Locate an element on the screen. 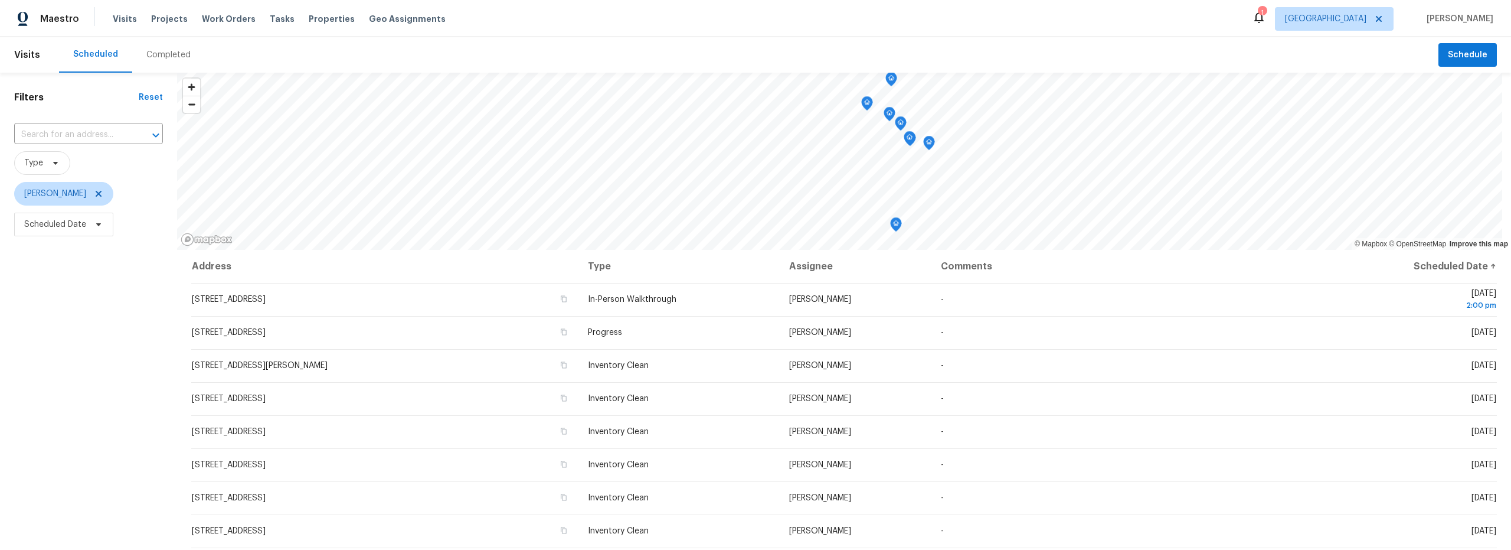 Image resolution: width=1511 pixels, height=550 pixels. span: In-Person Walkthrough is located at coordinates (632, 299).